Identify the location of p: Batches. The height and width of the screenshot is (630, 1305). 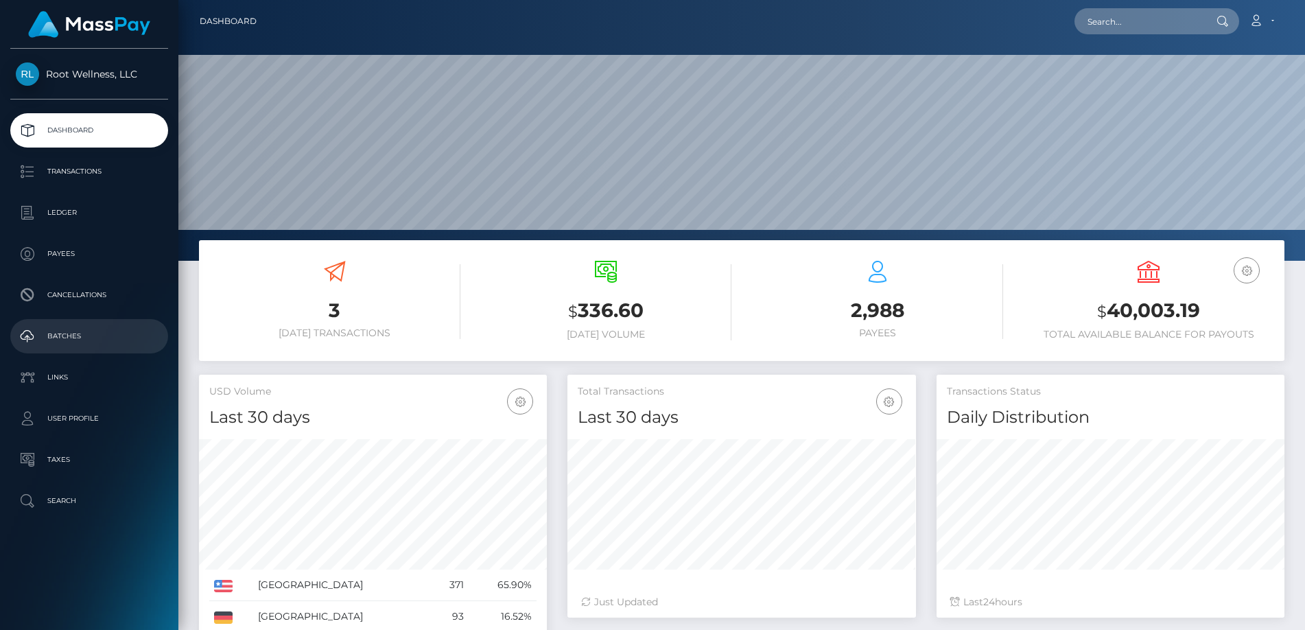
(89, 336).